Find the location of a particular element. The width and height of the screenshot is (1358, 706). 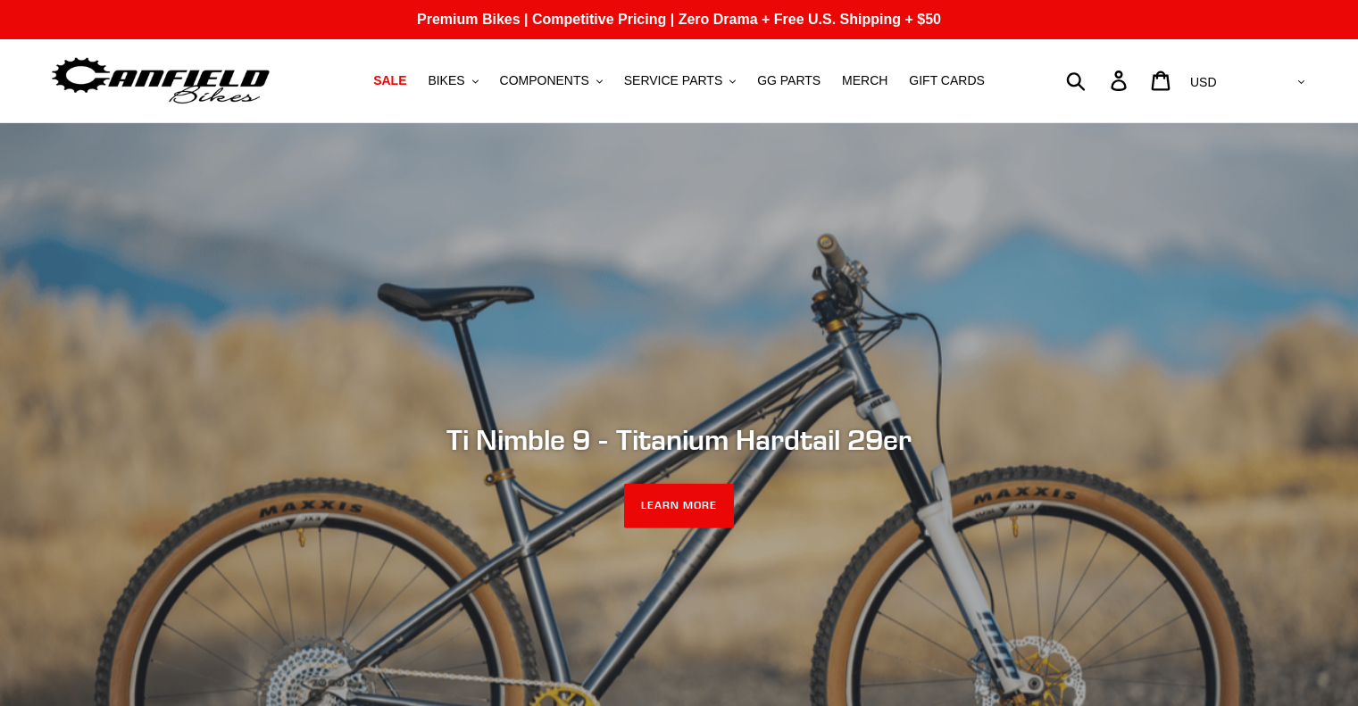

h2: Ti Nimble 9 - Titanium Hardtail 29er is located at coordinates (679, 440).